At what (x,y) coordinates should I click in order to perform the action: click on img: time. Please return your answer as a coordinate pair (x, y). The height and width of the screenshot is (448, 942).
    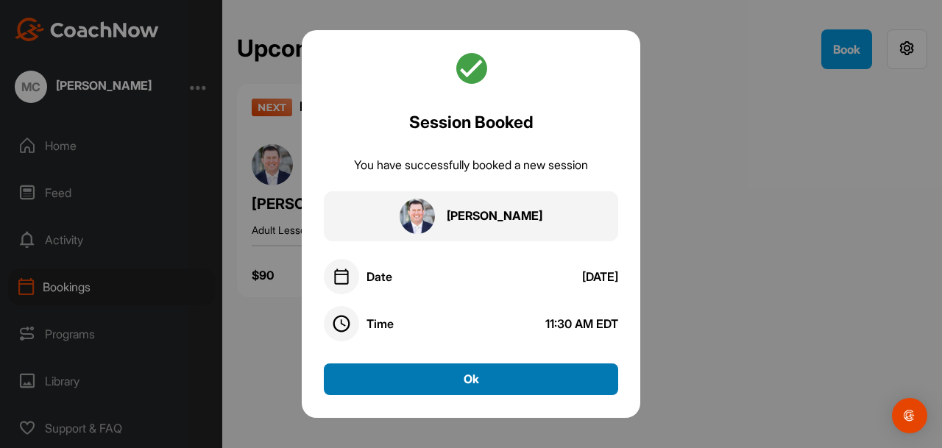
    Looking at the image, I should click on (342, 324).